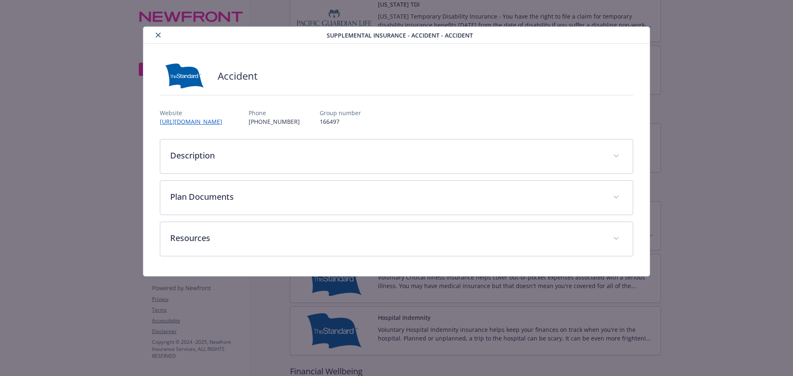 The height and width of the screenshot is (376, 793). Describe the element at coordinates (341, 121) in the screenshot. I see `p: 166497` at that location.